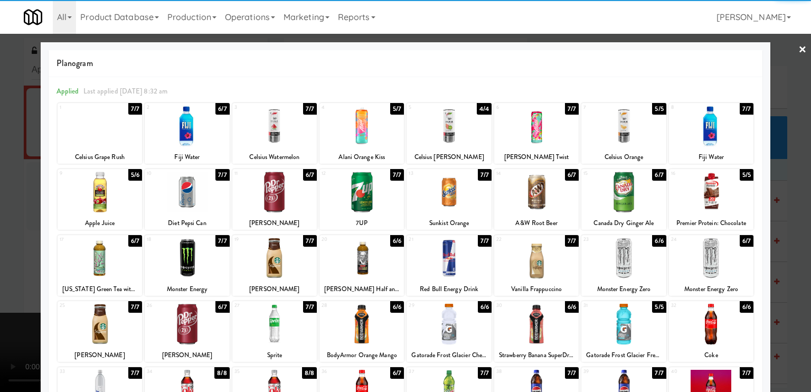 This screenshot has height=392, width=811. I want to click on div: 37/7Celsius Watermelon, so click(275, 133).